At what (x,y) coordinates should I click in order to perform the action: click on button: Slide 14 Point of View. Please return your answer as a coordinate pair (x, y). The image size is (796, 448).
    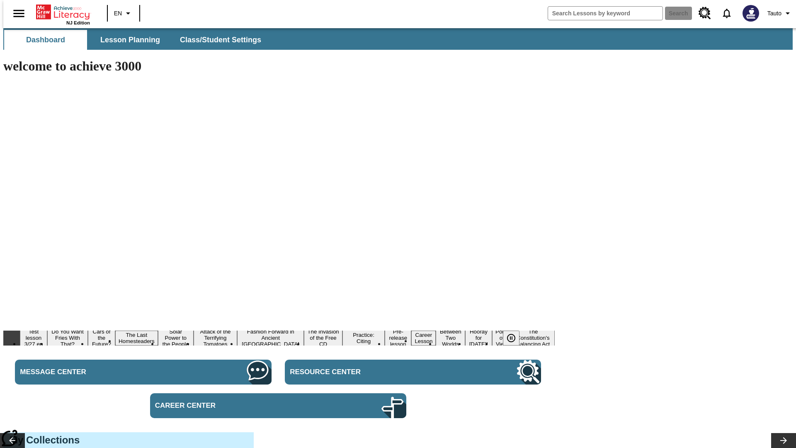
    Looking at the image, I should click on (502, 337).